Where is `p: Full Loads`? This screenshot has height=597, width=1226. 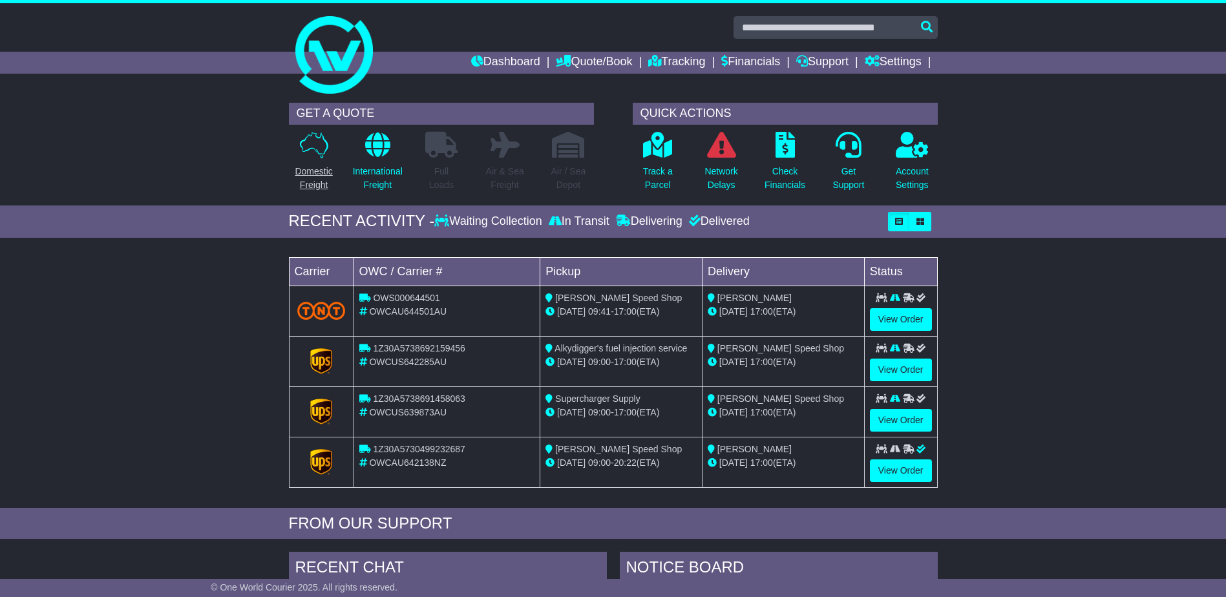
p: Full Loads is located at coordinates (442, 178).